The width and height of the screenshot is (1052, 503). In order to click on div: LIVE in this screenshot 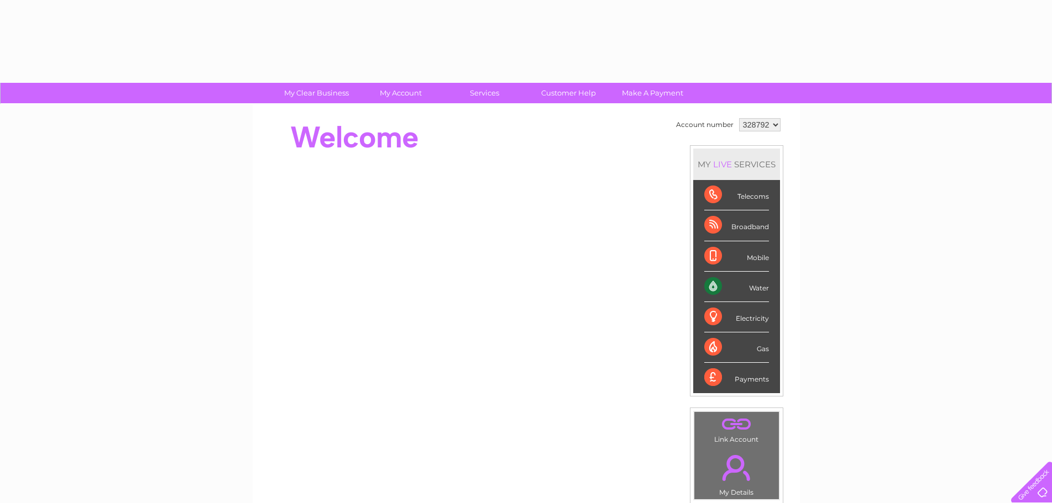, I will do `click(722, 164)`.